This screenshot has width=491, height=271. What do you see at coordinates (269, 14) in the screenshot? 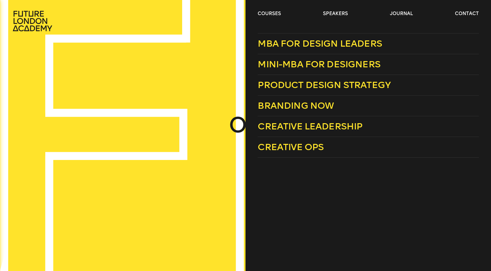
I see `a: courses` at bounding box center [269, 14].